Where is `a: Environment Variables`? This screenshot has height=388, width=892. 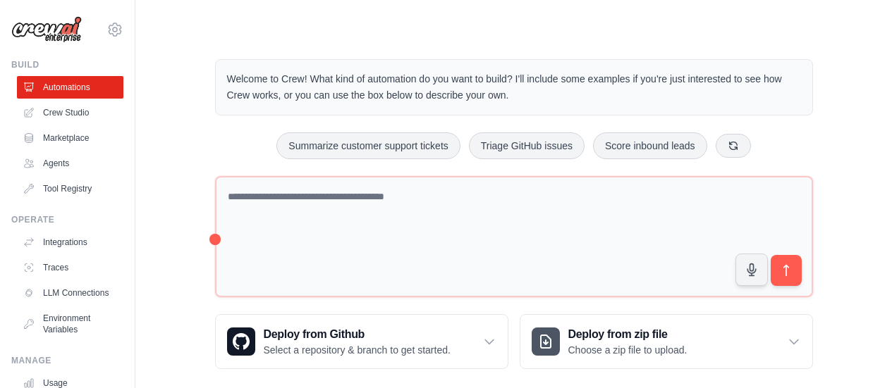 a: Environment Variables is located at coordinates (70, 324).